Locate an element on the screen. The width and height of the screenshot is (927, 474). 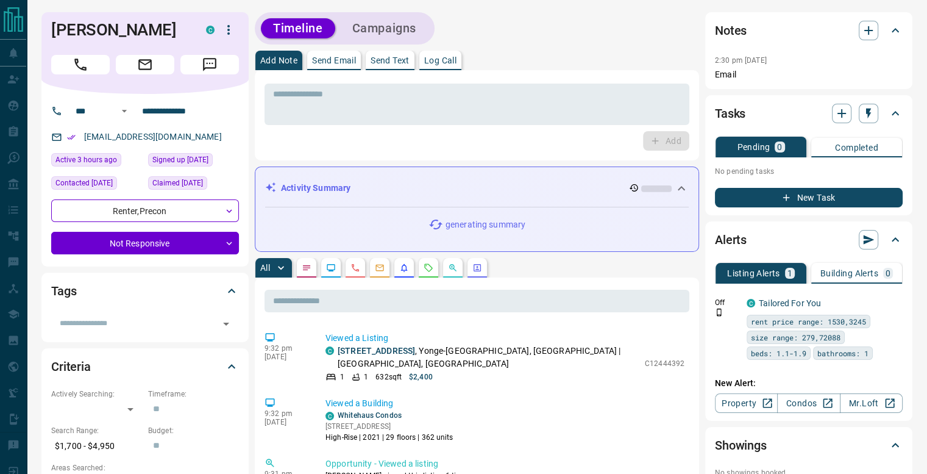
p: Add Note is located at coordinates (279, 60).